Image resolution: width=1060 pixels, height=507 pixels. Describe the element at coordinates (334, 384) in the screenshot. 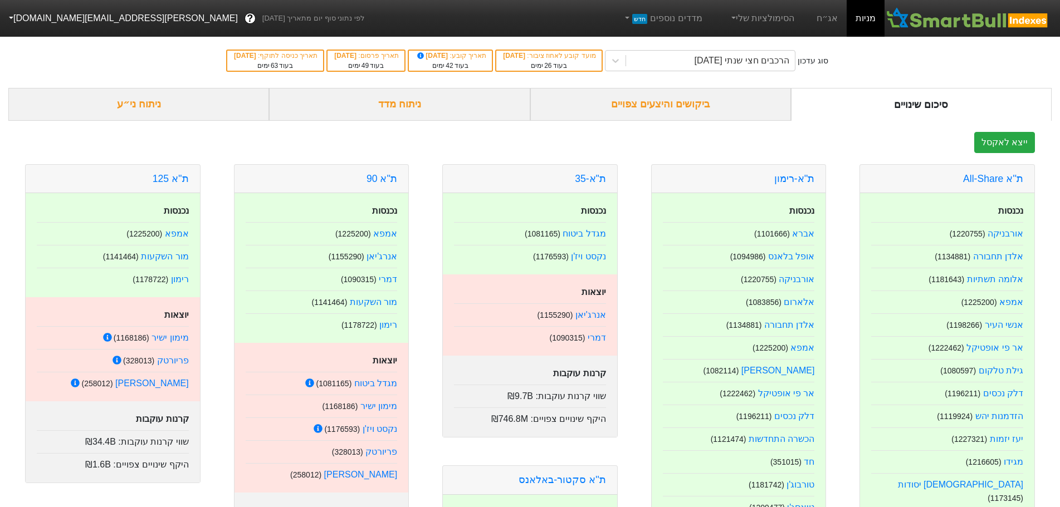

I see `small: ( 1081165 )` at that location.